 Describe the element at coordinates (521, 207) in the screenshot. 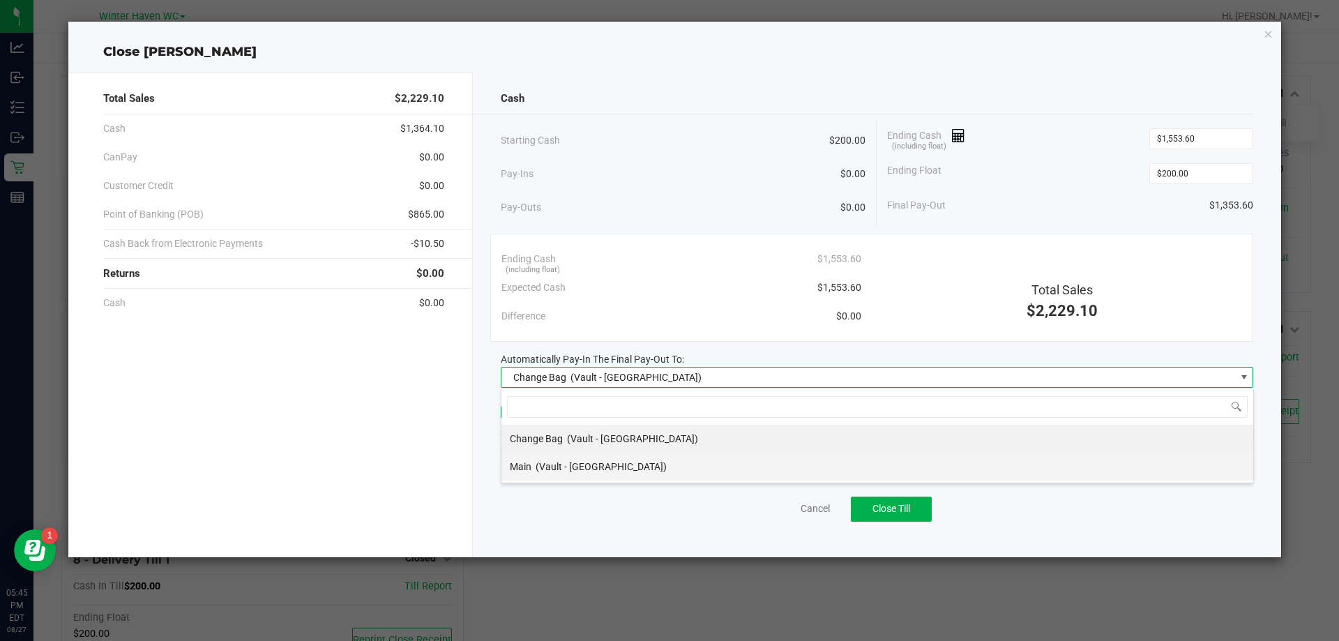

I see `span: Pay-Outs` at that location.